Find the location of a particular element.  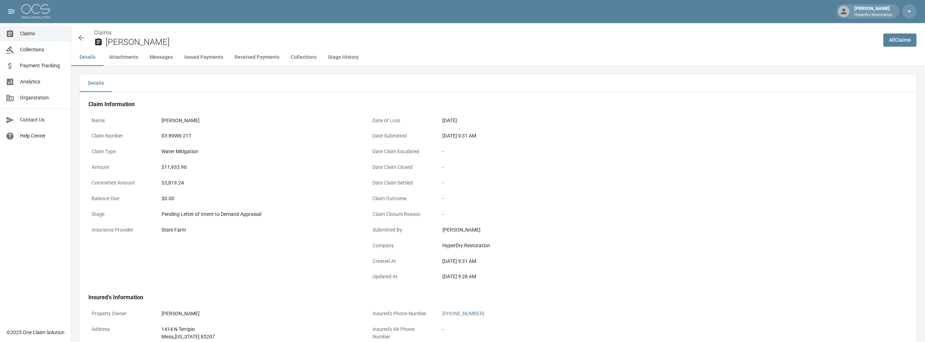

span: Claims is located at coordinates (42, 34).